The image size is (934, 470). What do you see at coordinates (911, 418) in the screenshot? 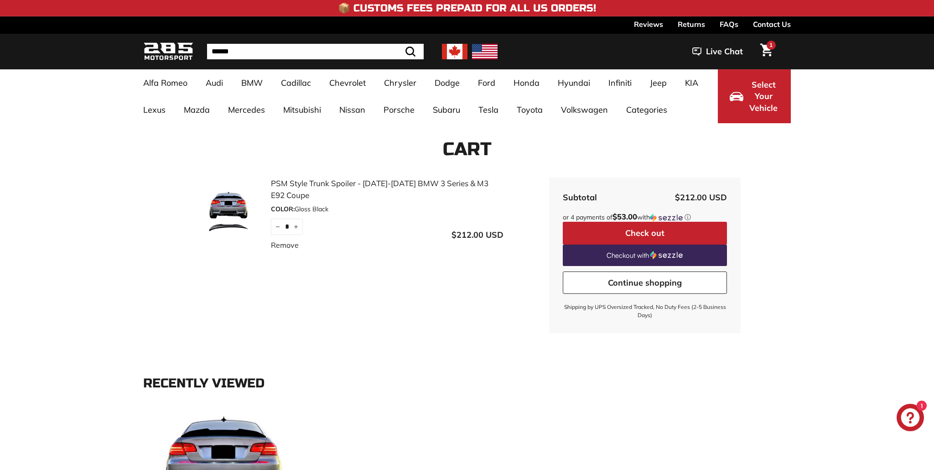
I see `inbox-online-store-chat: Shopify online store chat` at bounding box center [911, 418].